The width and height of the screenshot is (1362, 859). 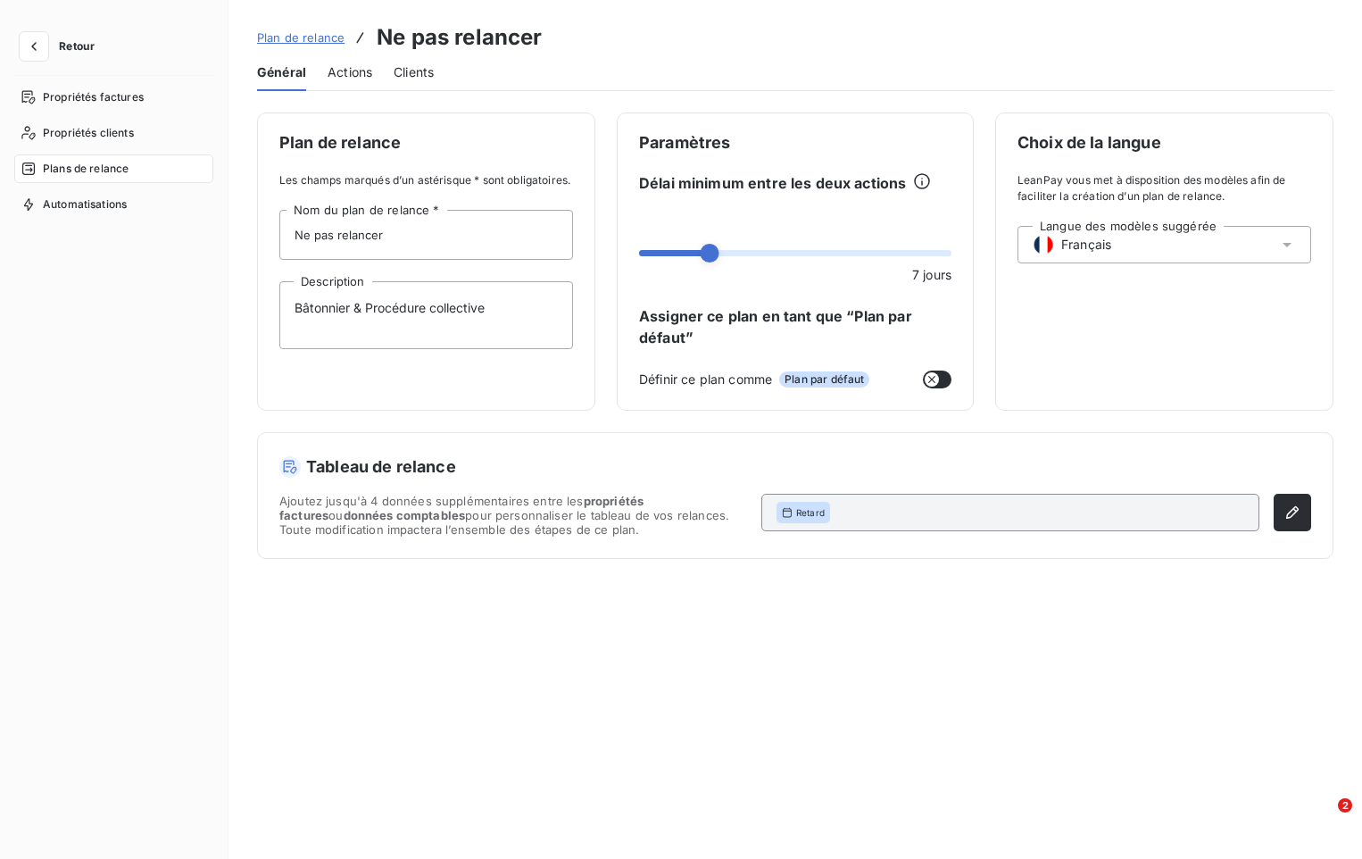 What do you see at coordinates (404, 515) in the screenshot?
I see `span: données comptables` at bounding box center [404, 515].